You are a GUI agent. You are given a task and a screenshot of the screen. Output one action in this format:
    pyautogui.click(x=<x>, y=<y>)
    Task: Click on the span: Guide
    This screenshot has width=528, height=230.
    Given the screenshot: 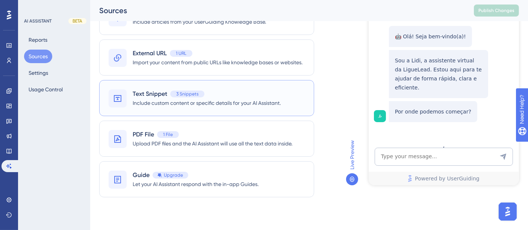 What is the action you would take?
    pyautogui.click(x=141, y=175)
    